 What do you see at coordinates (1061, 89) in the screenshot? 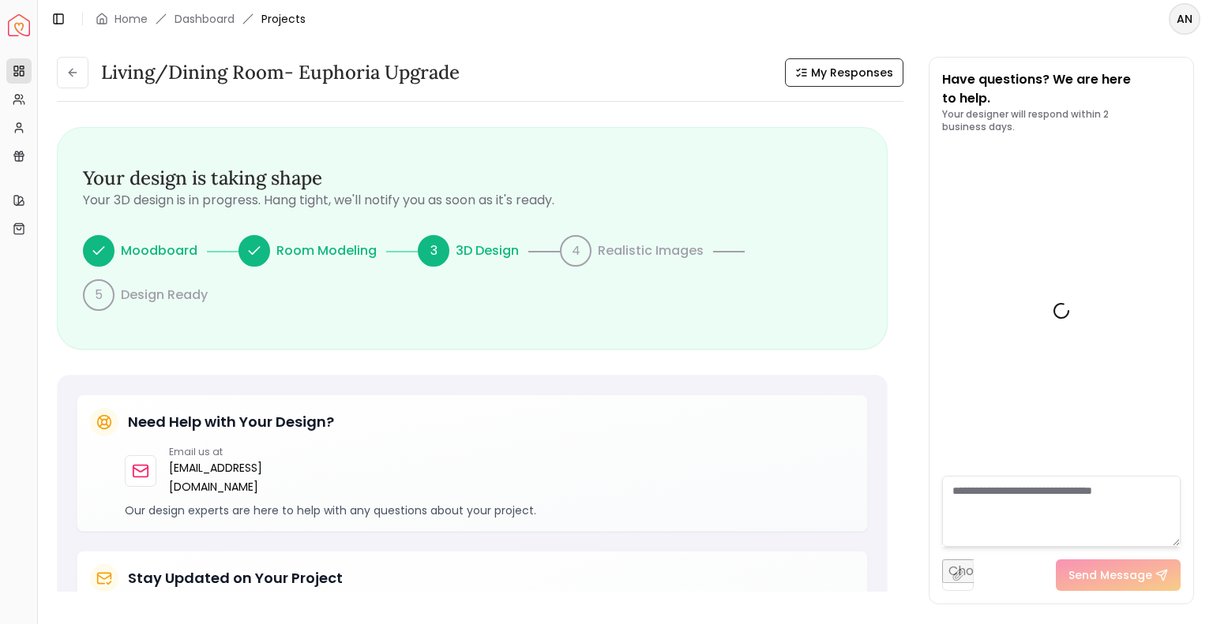
I see `p: Have questions? We are here to help.` at bounding box center [1061, 89].